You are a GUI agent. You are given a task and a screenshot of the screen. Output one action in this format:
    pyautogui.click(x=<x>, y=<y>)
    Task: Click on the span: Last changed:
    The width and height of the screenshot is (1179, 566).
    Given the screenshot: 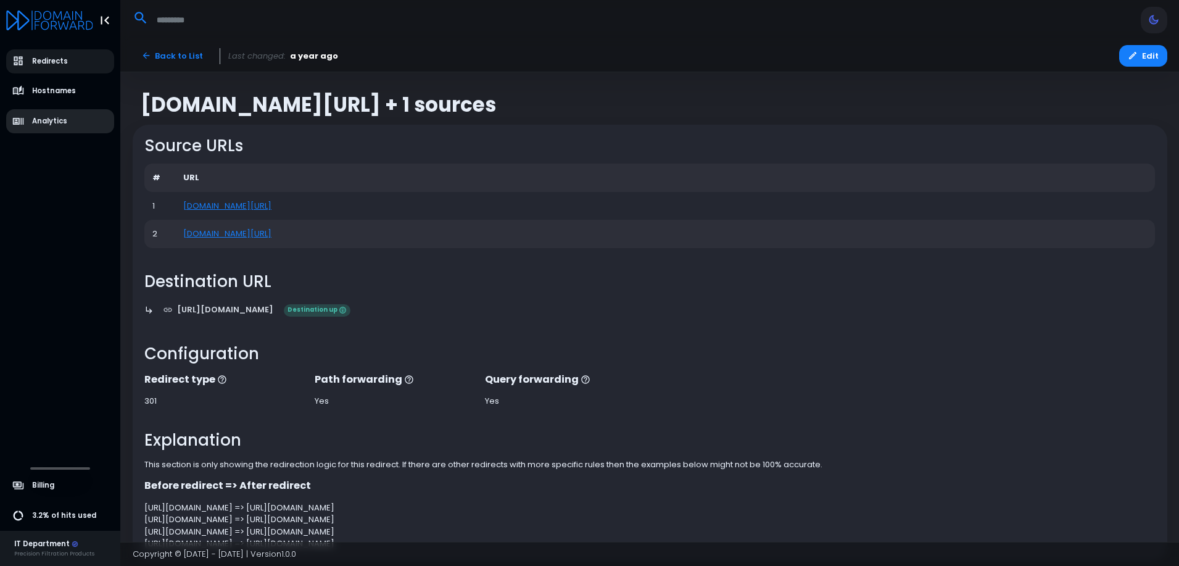 What is the action you would take?
    pyautogui.click(x=257, y=56)
    